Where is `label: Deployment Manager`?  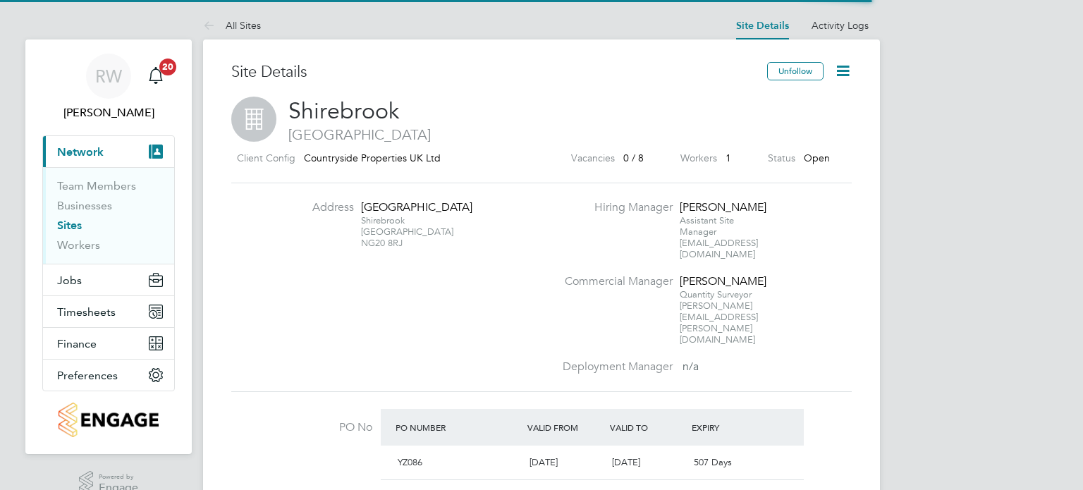
label: Deployment Manager is located at coordinates (614, 367).